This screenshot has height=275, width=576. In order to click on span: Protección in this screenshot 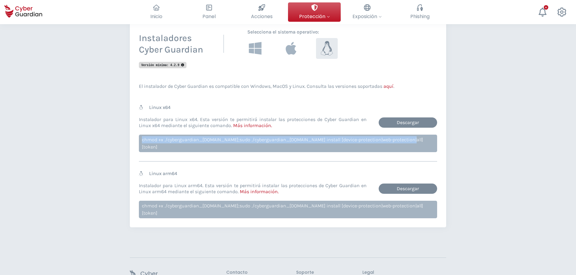, I will do `click(315, 16)`.